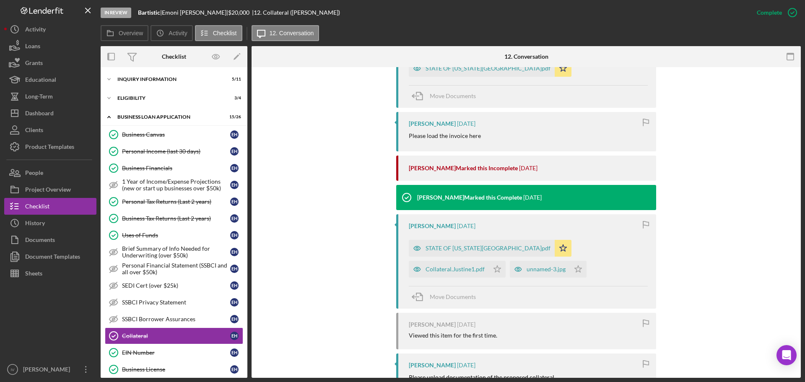 This screenshot has width=805, height=382. I want to click on div: Collateral.Justine1.pdf, so click(455, 269).